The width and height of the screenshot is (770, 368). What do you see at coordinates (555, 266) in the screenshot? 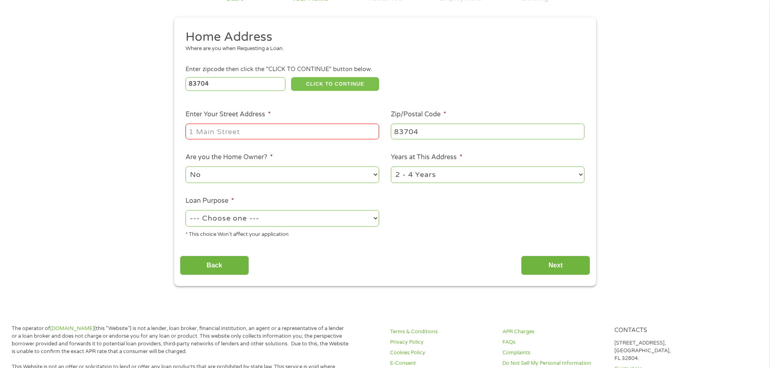
I see `input: Next` at bounding box center [555, 266].